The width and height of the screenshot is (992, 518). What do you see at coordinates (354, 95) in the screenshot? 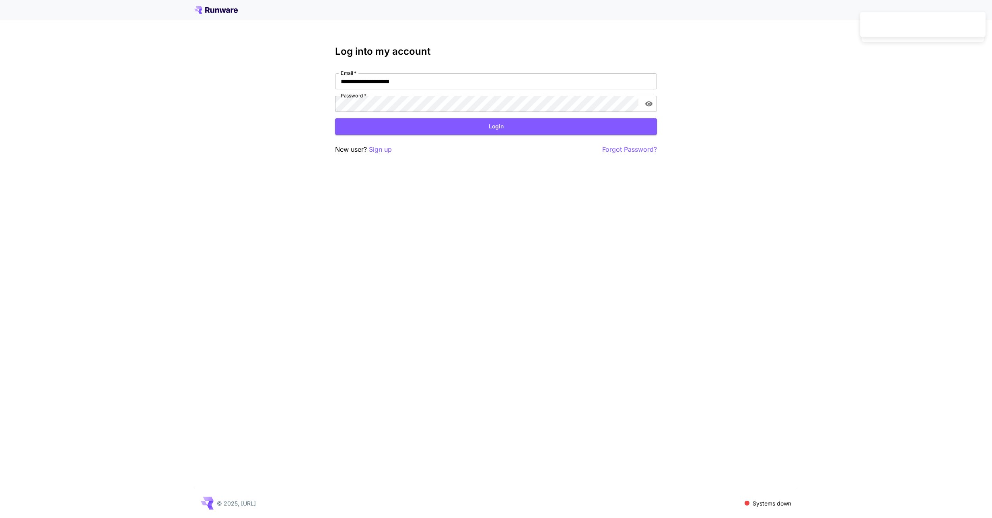
I see `label: Password` at bounding box center [354, 95].